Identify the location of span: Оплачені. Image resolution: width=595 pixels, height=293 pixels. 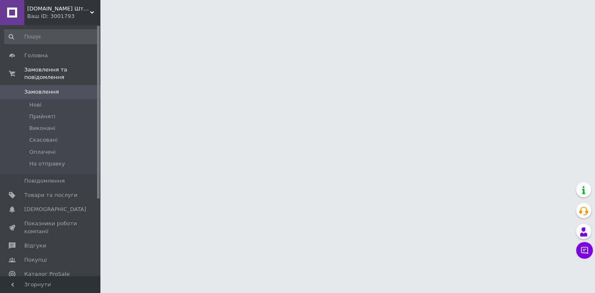
(42, 152).